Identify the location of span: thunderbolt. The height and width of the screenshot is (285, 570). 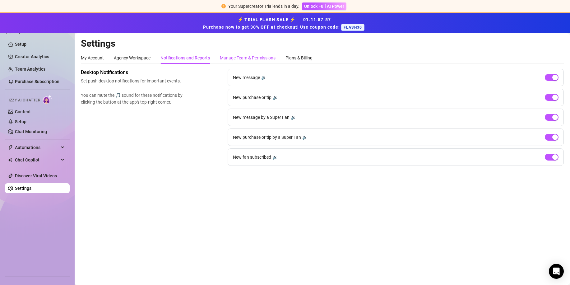
(11, 147).